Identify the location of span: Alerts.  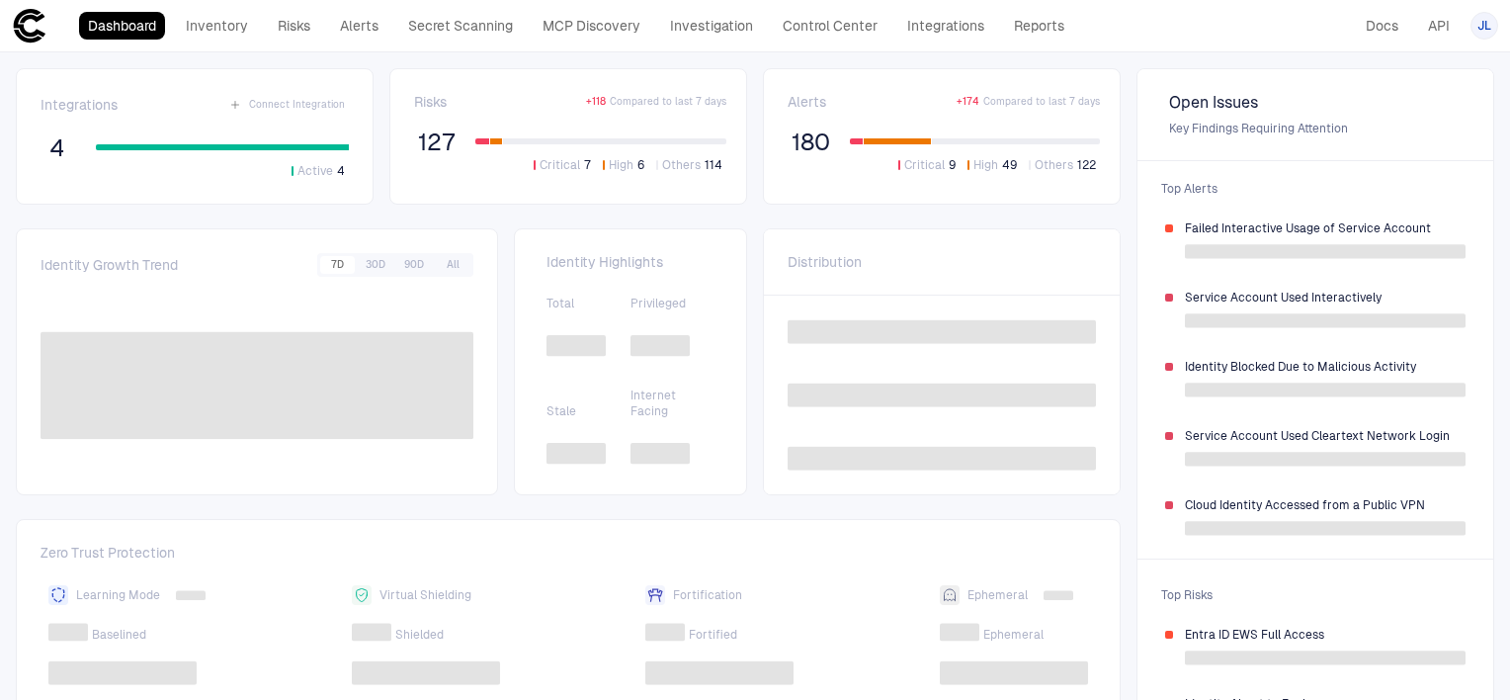
(806, 102).